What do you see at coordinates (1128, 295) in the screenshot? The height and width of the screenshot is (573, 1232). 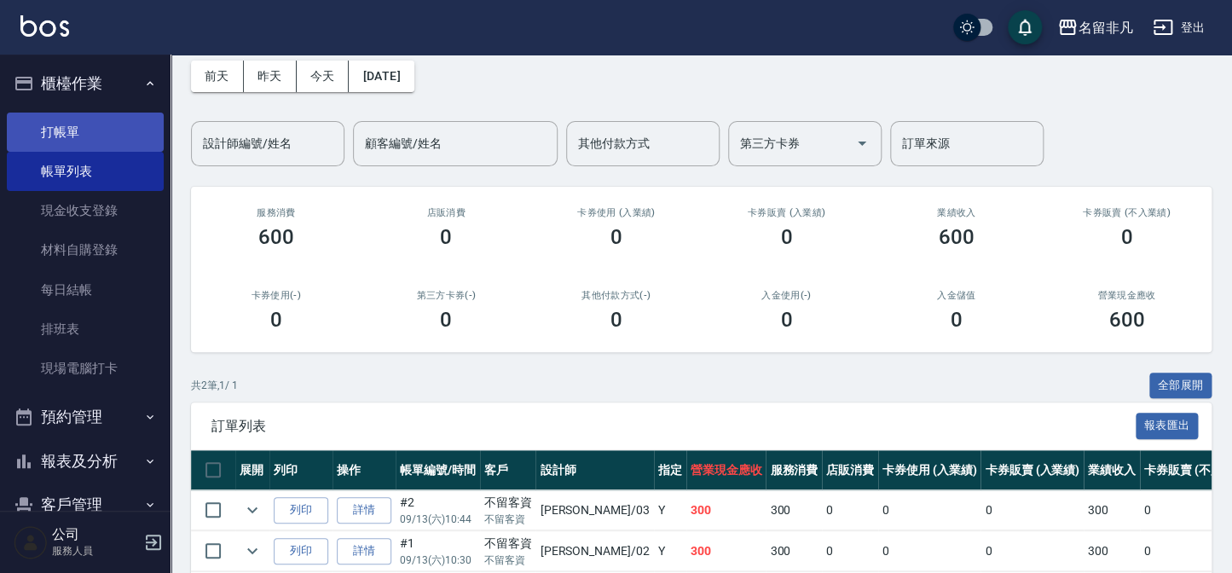 I see `h2: 營業現金應收` at bounding box center [1128, 295].